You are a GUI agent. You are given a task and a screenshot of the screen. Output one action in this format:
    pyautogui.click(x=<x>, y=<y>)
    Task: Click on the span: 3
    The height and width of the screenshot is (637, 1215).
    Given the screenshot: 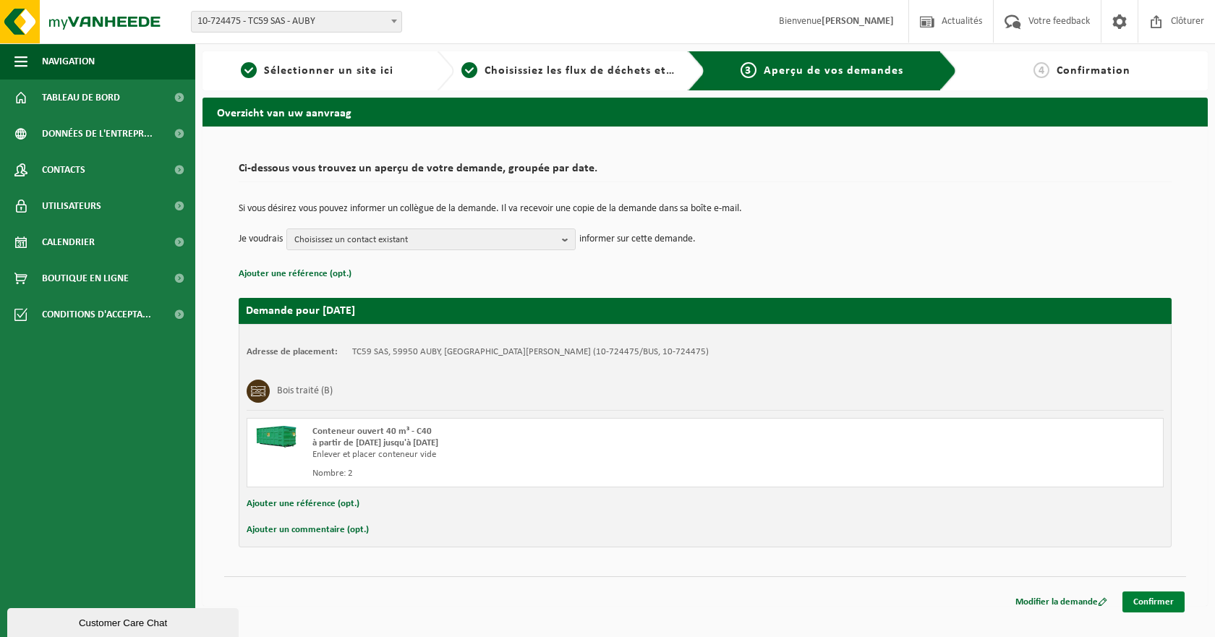 What is the action you would take?
    pyautogui.click(x=748, y=70)
    